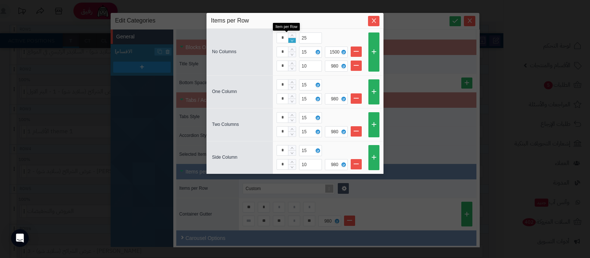 The height and width of the screenshot is (258, 590). Describe the element at coordinates (335, 52) in the screenshot. I see `div: 1500` at that location.